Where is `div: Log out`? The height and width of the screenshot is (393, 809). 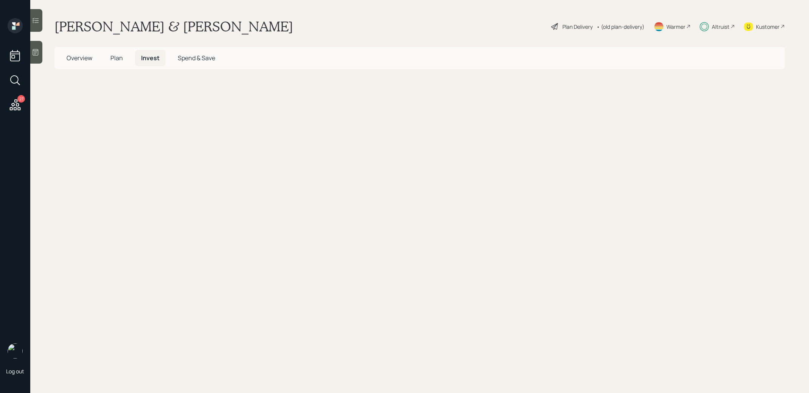
div: Log out is located at coordinates (15, 371).